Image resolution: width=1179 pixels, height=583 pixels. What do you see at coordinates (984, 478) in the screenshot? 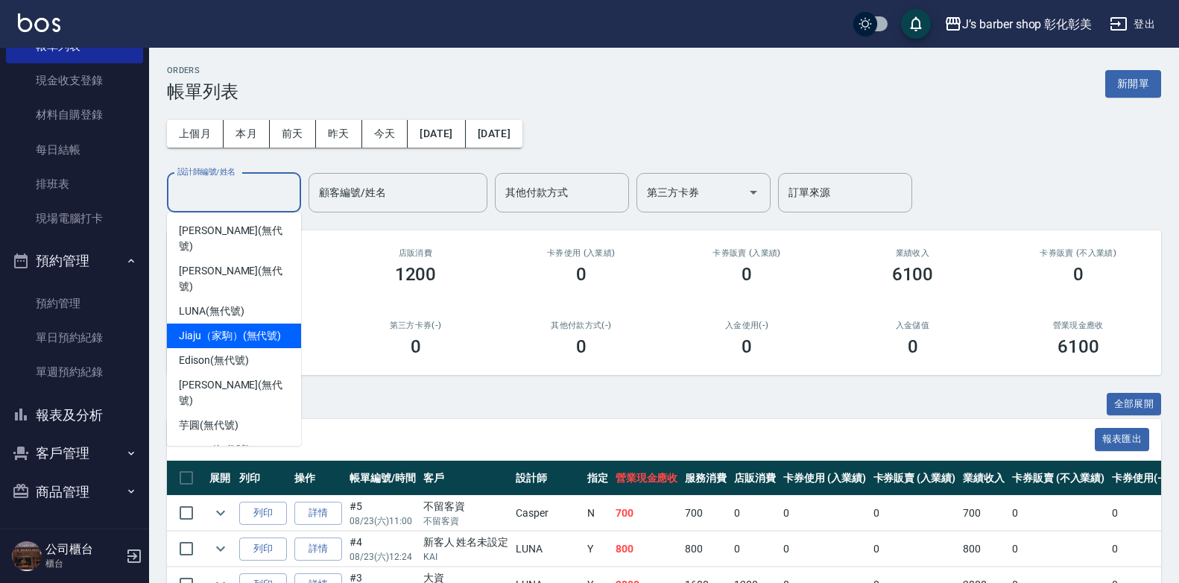
I see `th: 業績收入` at bounding box center [984, 478].